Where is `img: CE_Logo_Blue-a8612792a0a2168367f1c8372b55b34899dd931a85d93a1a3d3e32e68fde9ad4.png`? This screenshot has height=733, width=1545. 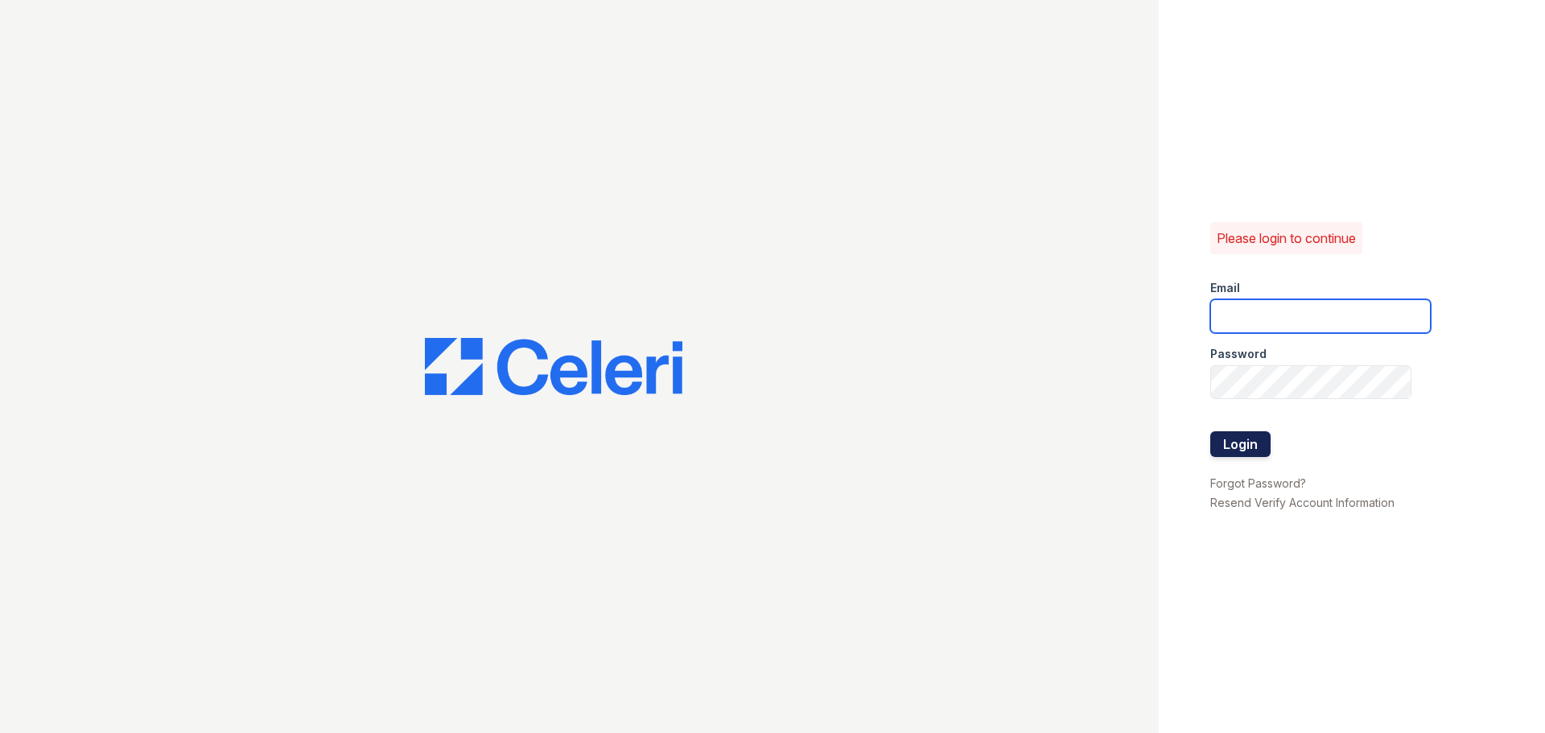 img: CE_Logo_Blue-a8612792a0a2168367f1c8372b55b34899dd931a85d93a1a3d3e32e68fde9ad4.png is located at coordinates (554, 367).